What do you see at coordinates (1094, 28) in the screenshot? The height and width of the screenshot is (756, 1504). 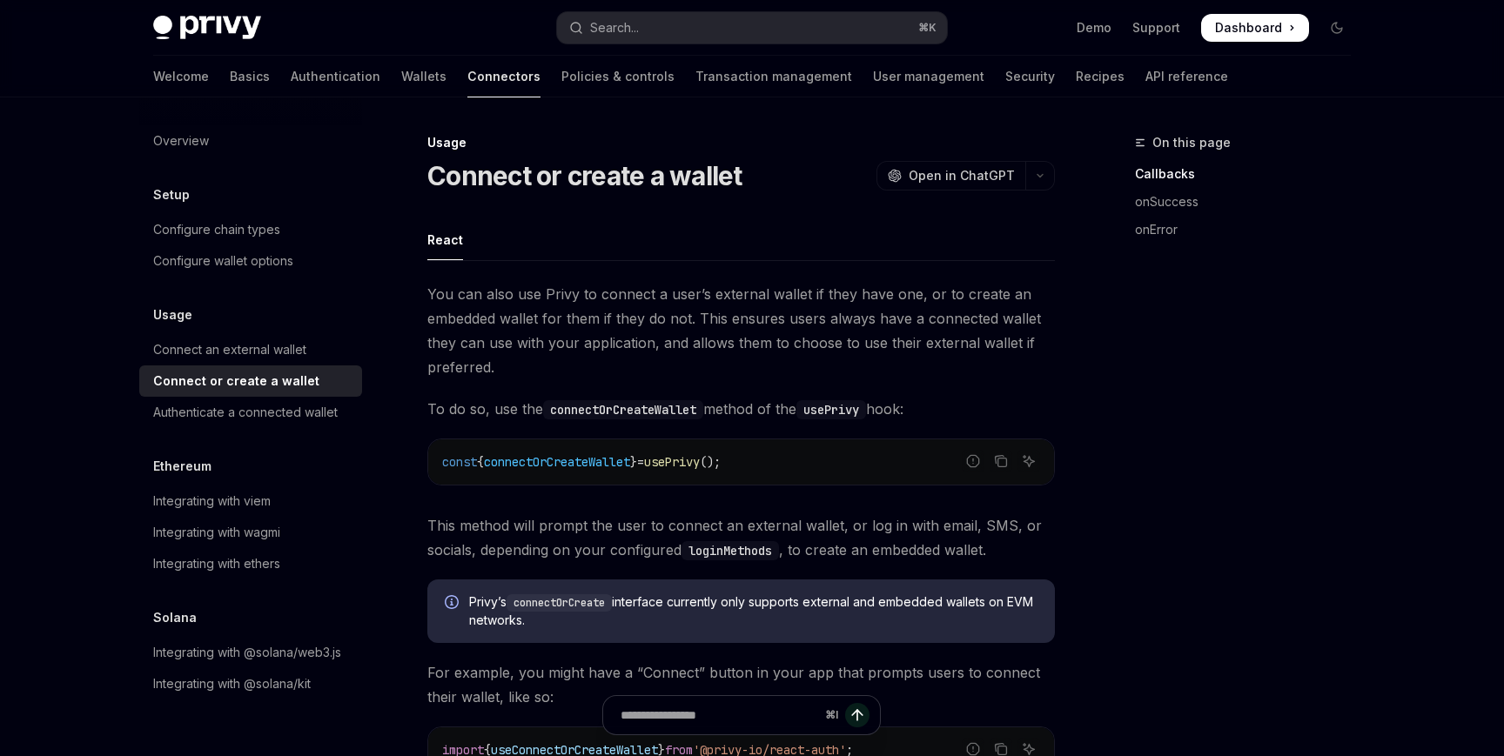 I see `a: Demo` at bounding box center [1094, 28].